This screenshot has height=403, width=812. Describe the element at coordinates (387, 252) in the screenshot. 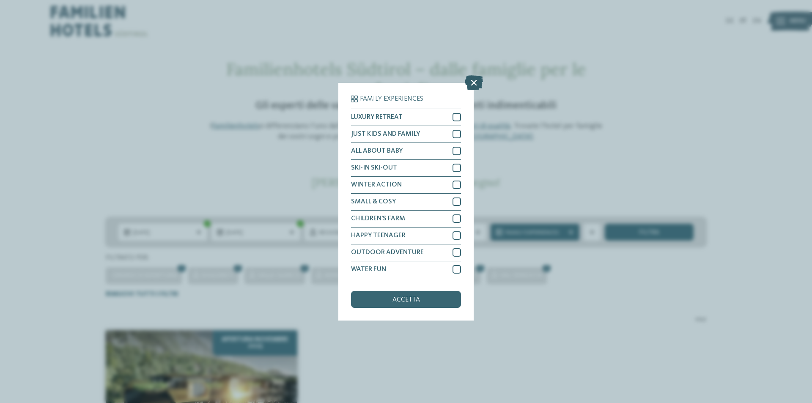

I see `span: OUTDOOR ADVENTURE` at that location.